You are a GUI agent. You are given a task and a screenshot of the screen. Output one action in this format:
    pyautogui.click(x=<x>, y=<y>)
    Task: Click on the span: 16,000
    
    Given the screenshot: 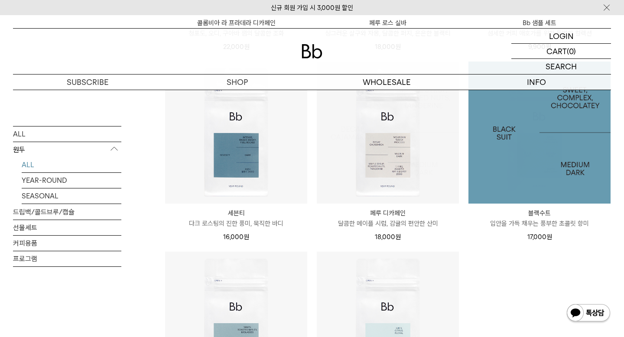 What is the action you would take?
    pyautogui.click(x=236, y=237)
    